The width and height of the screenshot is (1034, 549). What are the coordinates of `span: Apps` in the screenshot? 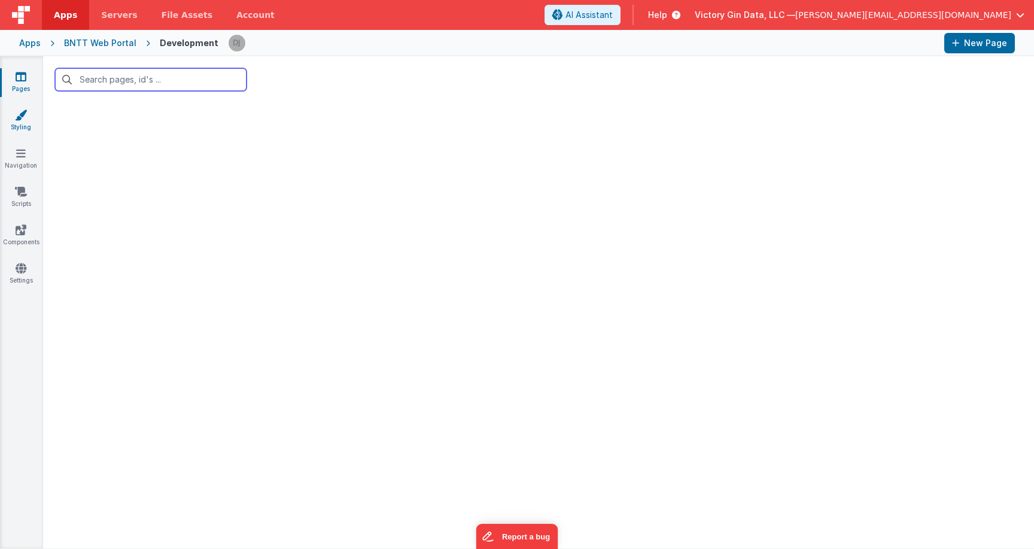 It's located at (65, 15).